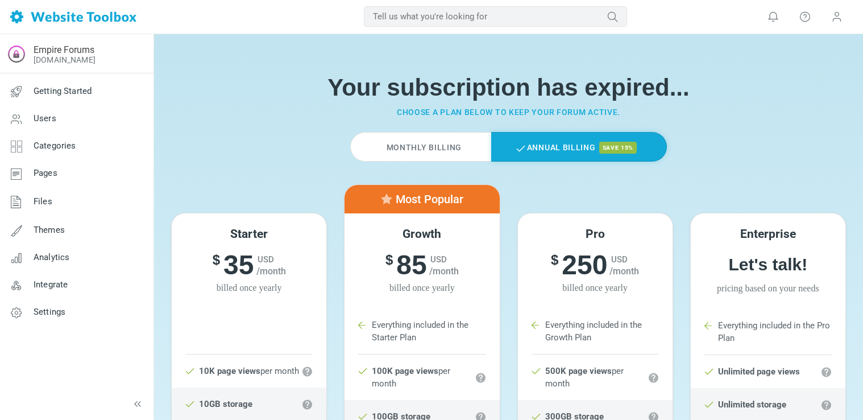  What do you see at coordinates (16, 54) in the screenshot?
I see `img: fetchedfavicon.png` at bounding box center [16, 54].